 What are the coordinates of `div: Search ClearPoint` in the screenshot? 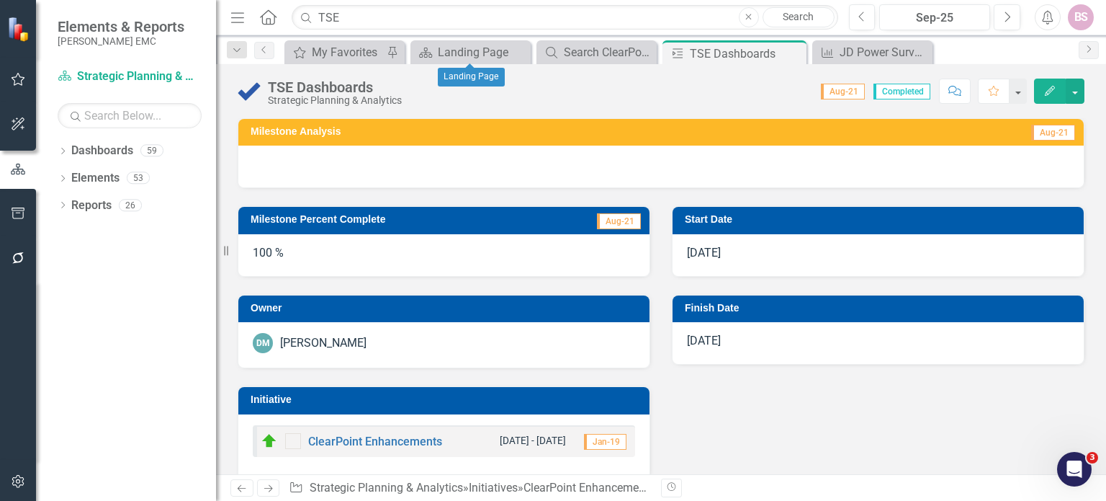 It's located at (609, 52).